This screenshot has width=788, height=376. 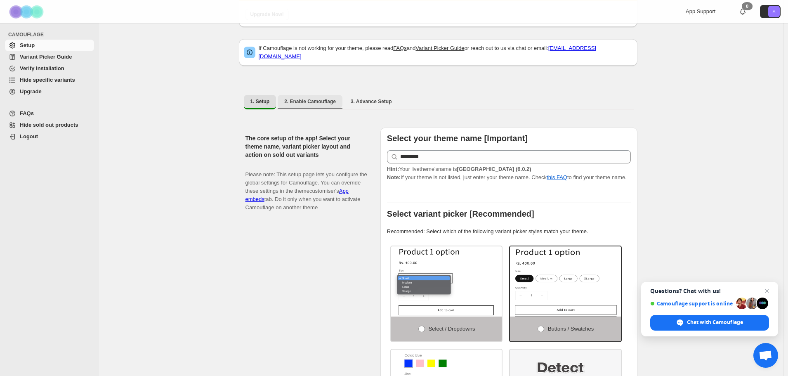 I want to click on a: Setup, so click(x=50, y=45).